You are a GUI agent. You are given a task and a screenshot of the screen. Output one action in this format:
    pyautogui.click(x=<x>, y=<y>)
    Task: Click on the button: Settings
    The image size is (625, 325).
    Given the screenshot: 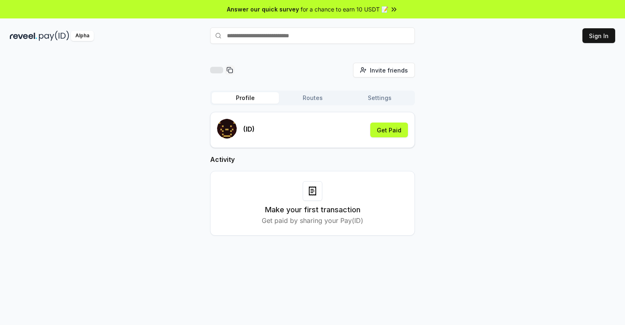 What is the action you would take?
    pyautogui.click(x=379, y=98)
    